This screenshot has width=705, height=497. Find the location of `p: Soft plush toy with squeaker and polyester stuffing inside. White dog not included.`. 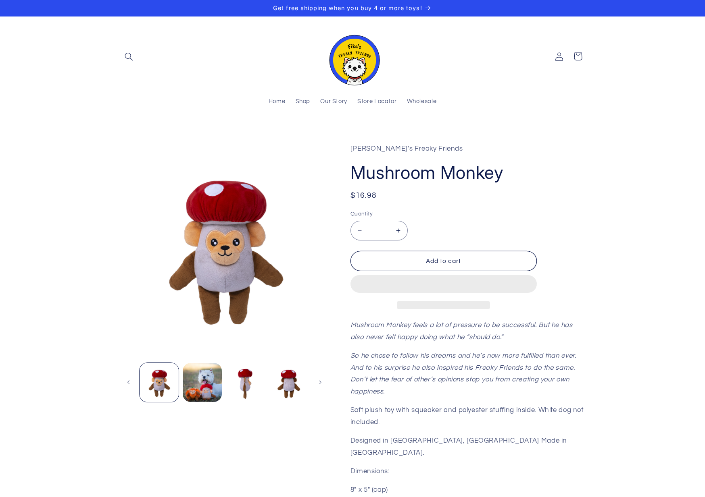

p: Soft plush toy with squeaker and polyester stuffing inside. White dog not included. is located at coordinates (468, 416).